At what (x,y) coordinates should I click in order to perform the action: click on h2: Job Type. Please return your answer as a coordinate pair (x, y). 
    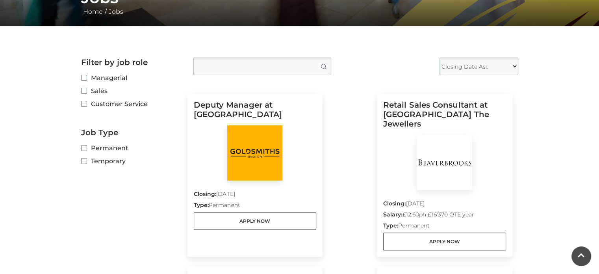
    Looking at the image, I should click on (131, 132).